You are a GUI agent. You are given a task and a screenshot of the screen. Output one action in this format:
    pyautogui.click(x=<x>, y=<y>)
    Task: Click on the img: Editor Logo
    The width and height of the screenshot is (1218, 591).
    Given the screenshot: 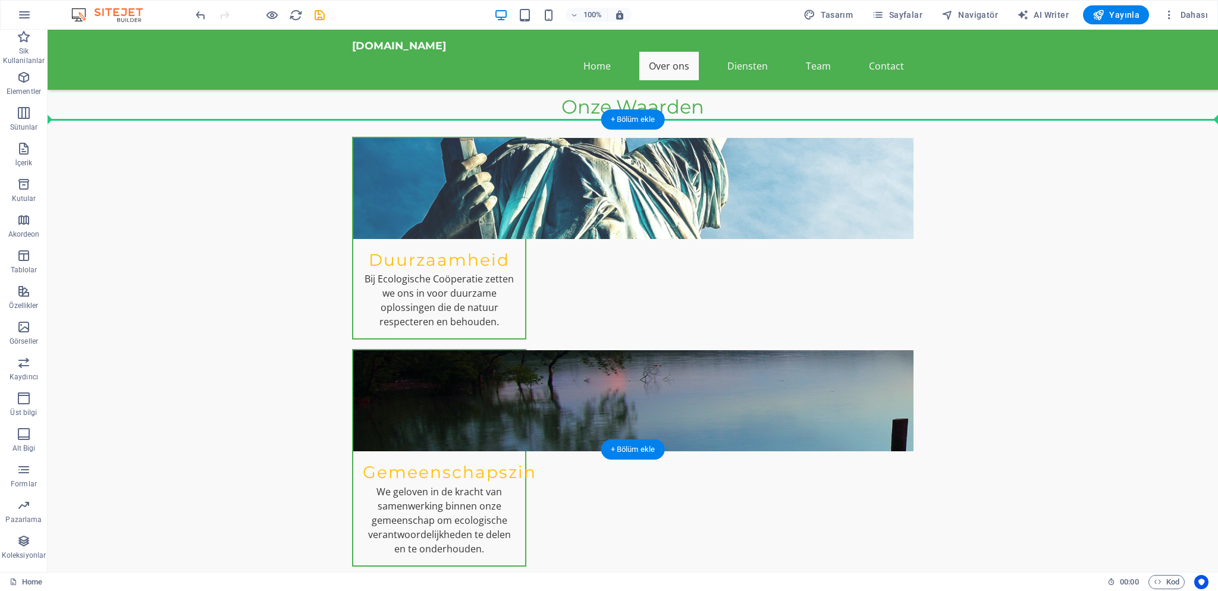 What is the action you would take?
    pyautogui.click(x=113, y=15)
    